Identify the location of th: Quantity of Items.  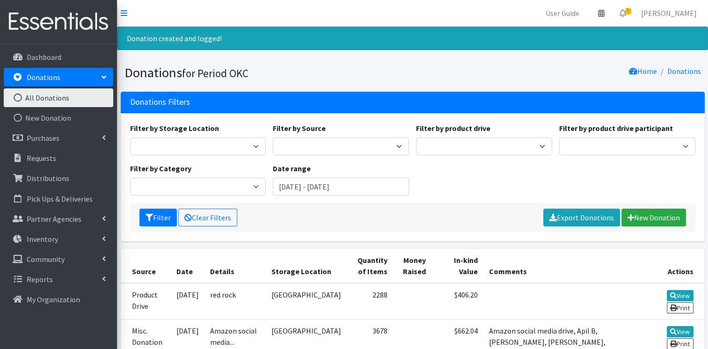
(370, 266).